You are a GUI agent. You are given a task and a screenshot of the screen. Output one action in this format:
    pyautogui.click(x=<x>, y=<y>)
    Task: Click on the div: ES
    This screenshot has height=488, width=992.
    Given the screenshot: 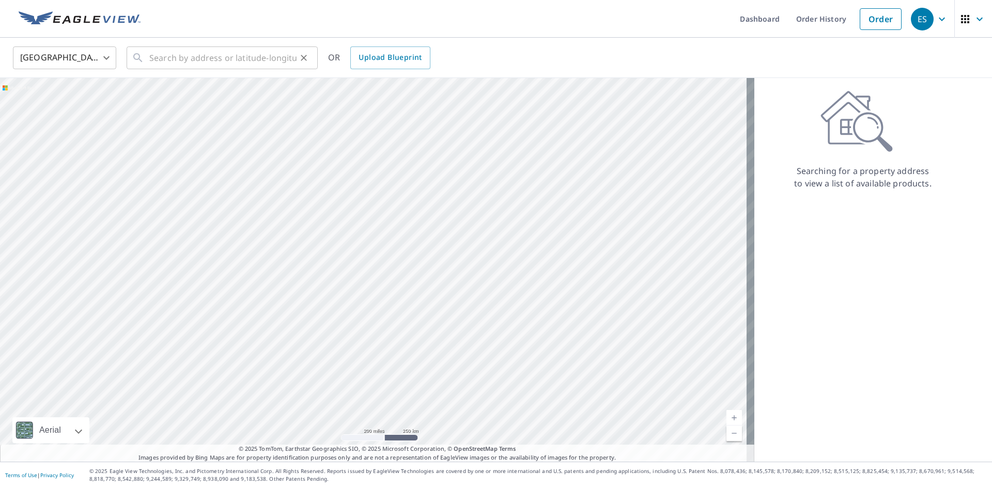 What is the action you would take?
    pyautogui.click(x=923, y=19)
    